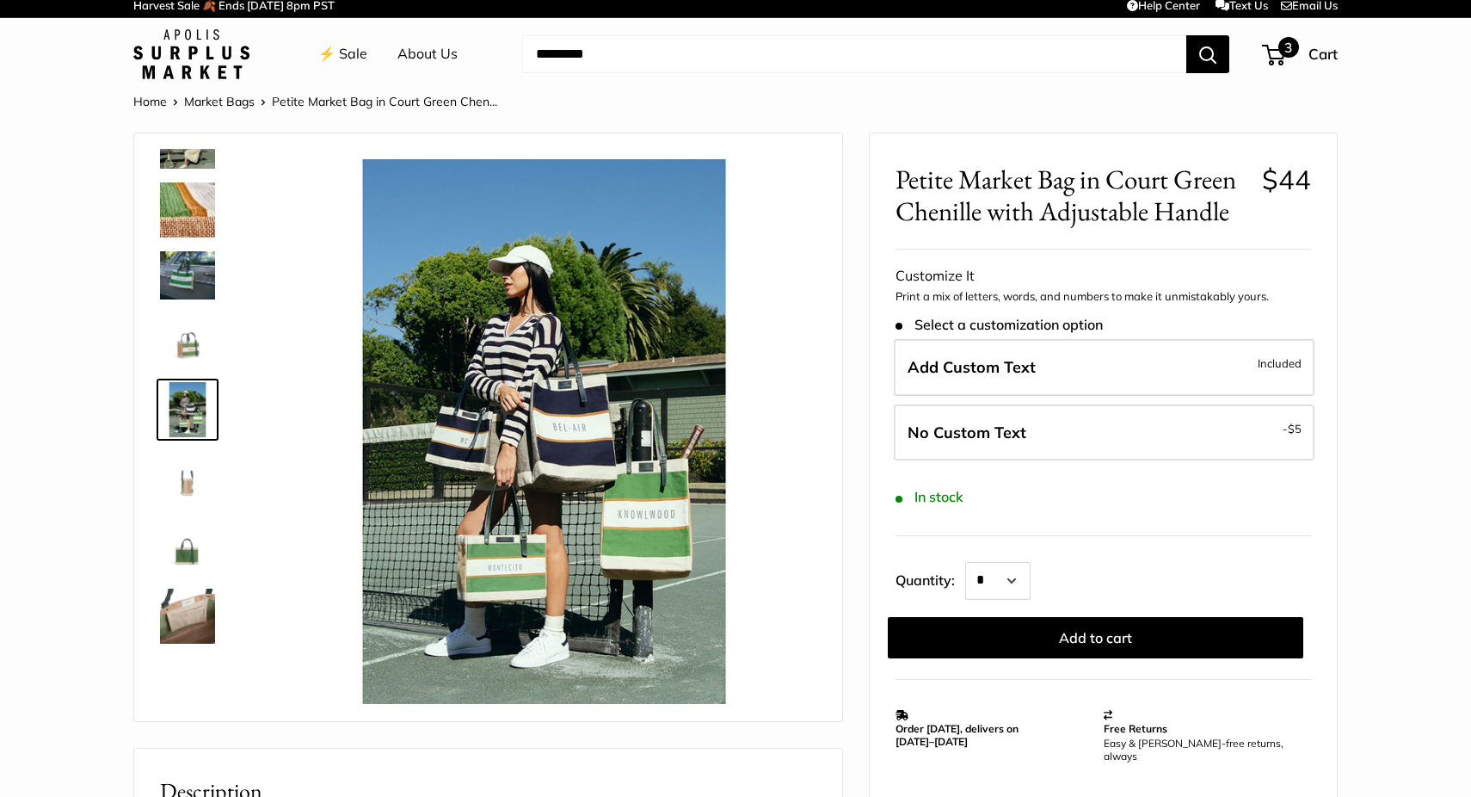 The width and height of the screenshot is (1471, 797). Describe the element at coordinates (930, 578) in the screenshot. I see `label: Quantity:` at that location.